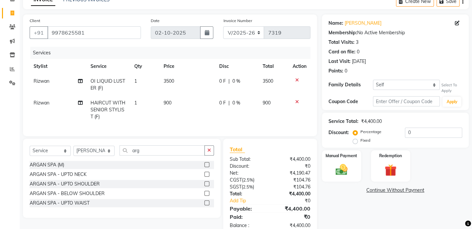 This screenshot has width=472, height=229. Describe the element at coordinates (58, 66) in the screenshot. I see `th: Stylist` at that location.